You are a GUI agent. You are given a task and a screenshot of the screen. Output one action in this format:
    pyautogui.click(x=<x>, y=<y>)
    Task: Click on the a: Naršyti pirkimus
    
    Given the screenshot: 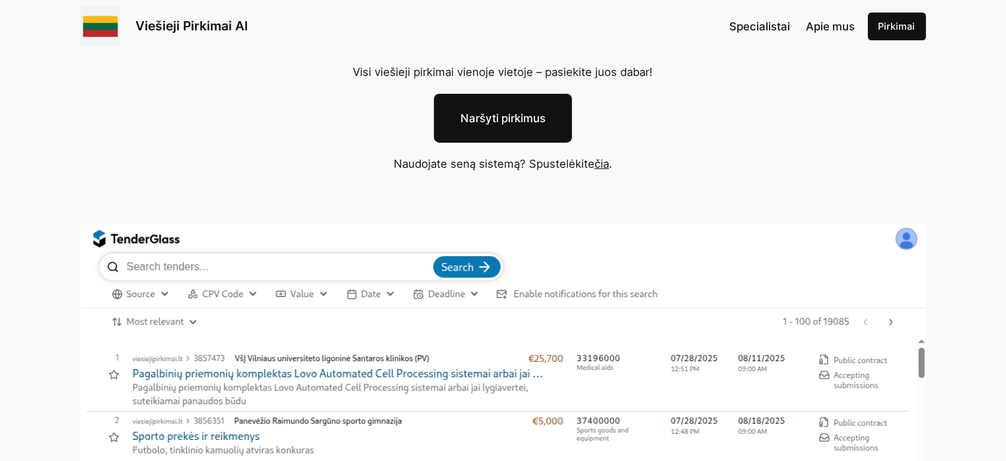 What is the action you would take?
    pyautogui.click(x=503, y=118)
    